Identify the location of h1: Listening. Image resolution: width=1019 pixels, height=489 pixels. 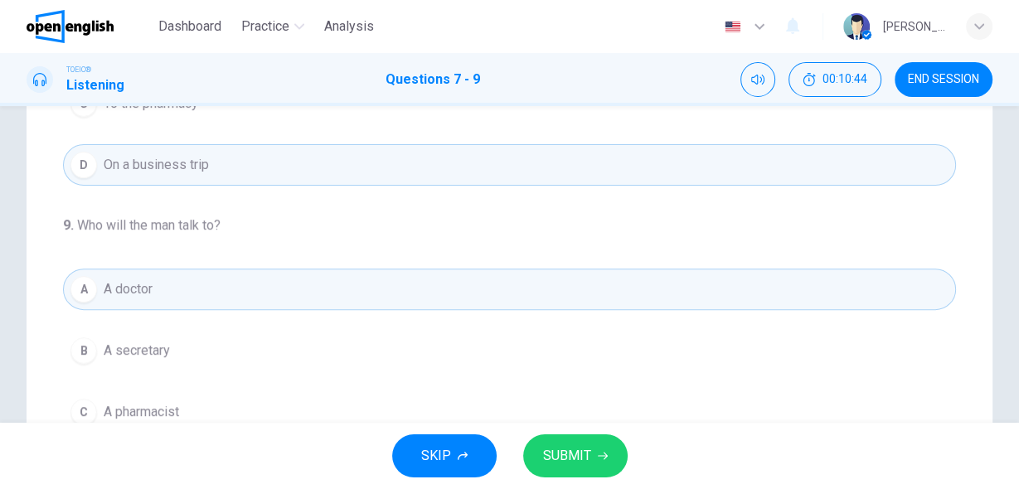
(95, 85).